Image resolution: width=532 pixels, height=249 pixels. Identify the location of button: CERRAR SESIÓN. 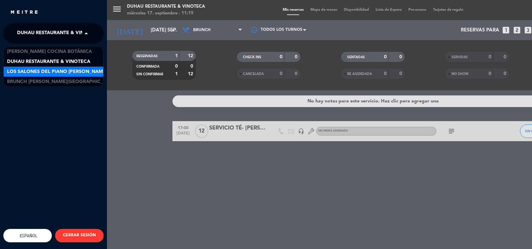
(79, 235).